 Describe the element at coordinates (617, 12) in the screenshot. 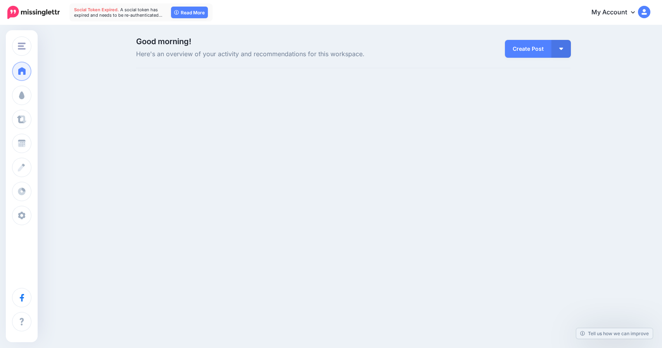

I see `a: My Account` at that location.